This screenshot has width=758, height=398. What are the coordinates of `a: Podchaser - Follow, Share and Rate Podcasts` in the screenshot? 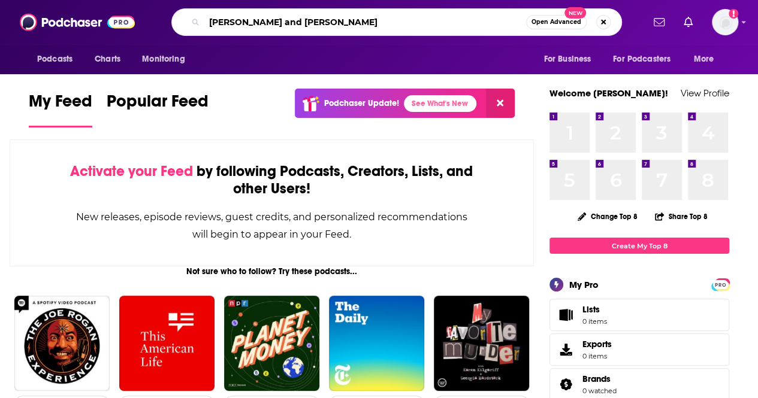 It's located at (77, 22).